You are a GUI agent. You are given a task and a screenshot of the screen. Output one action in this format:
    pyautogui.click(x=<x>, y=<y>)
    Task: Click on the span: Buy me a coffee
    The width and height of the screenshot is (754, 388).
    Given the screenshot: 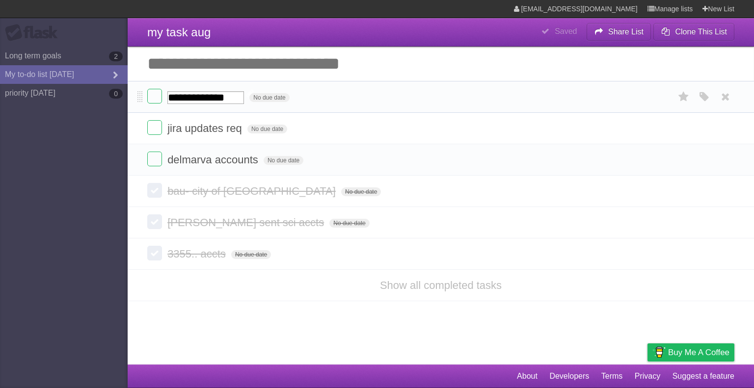 What is the action you would take?
    pyautogui.click(x=698, y=352)
    